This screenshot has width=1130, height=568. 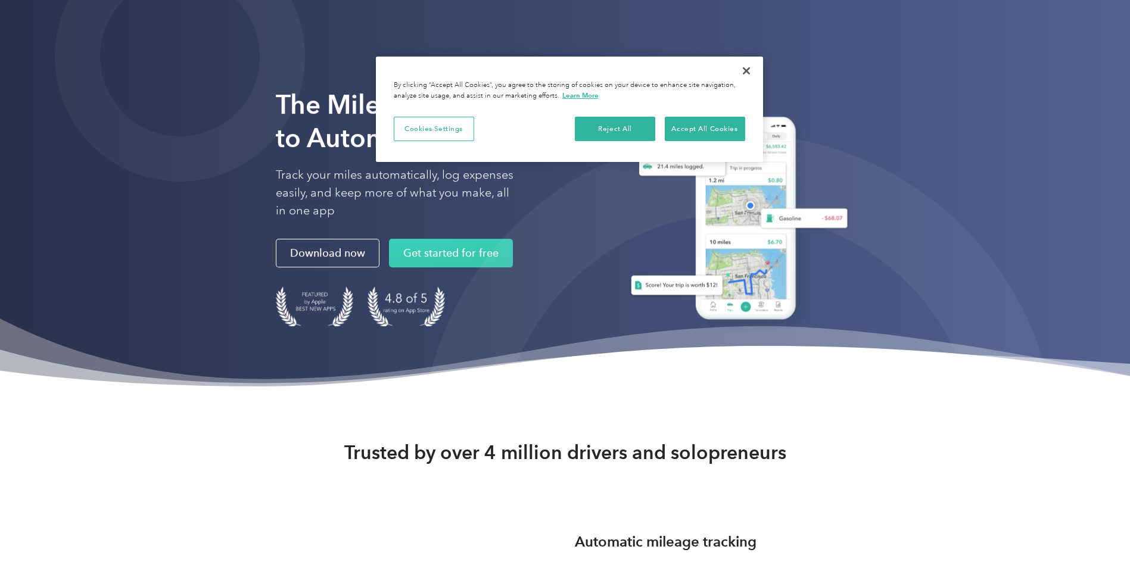 What do you see at coordinates (746, 71) in the screenshot?
I see `button: Close` at bounding box center [746, 71].